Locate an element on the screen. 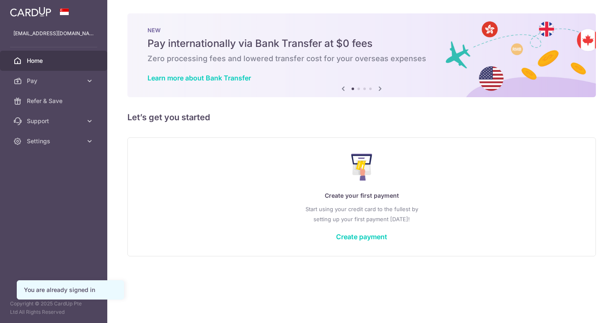  a: Learn more about Bank Transfer is located at coordinates (199, 78).